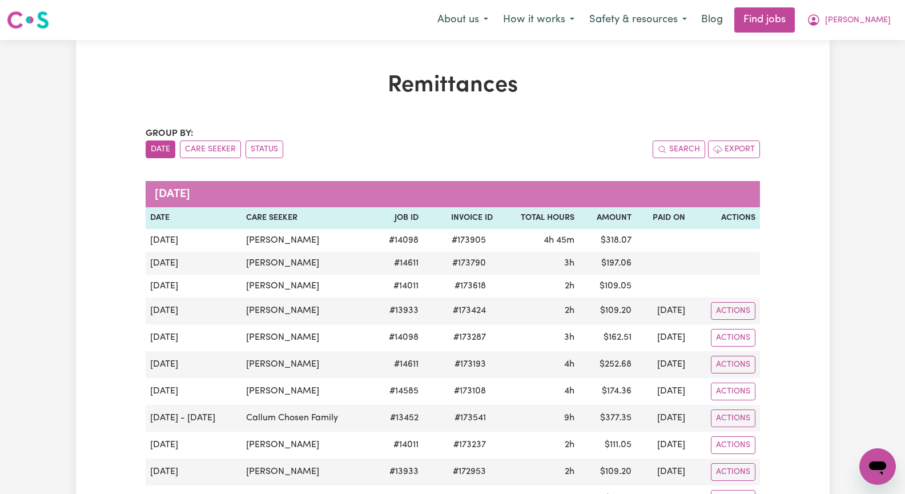 The width and height of the screenshot is (905, 494). I want to click on span: 4 hours 45 minutes, so click(559, 240).